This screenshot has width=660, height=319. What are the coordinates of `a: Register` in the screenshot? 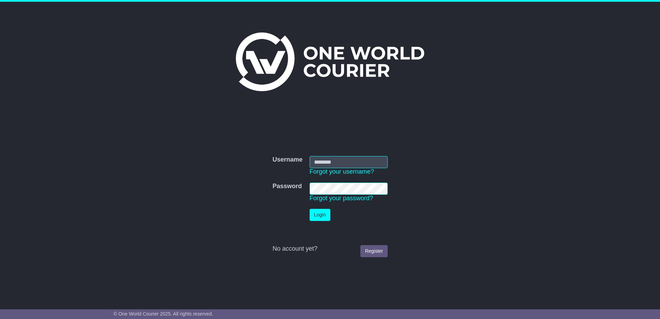 It's located at (374, 251).